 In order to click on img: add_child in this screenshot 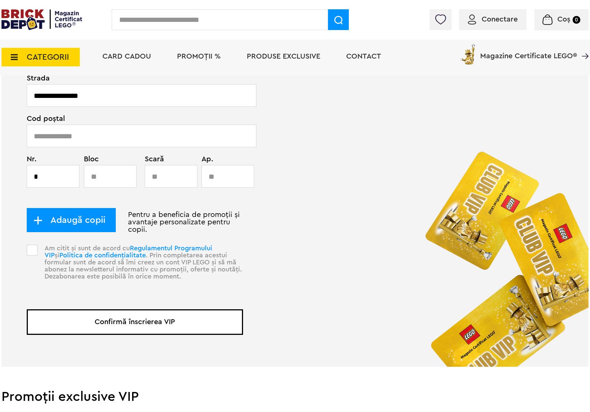, I will do `click(38, 221)`.